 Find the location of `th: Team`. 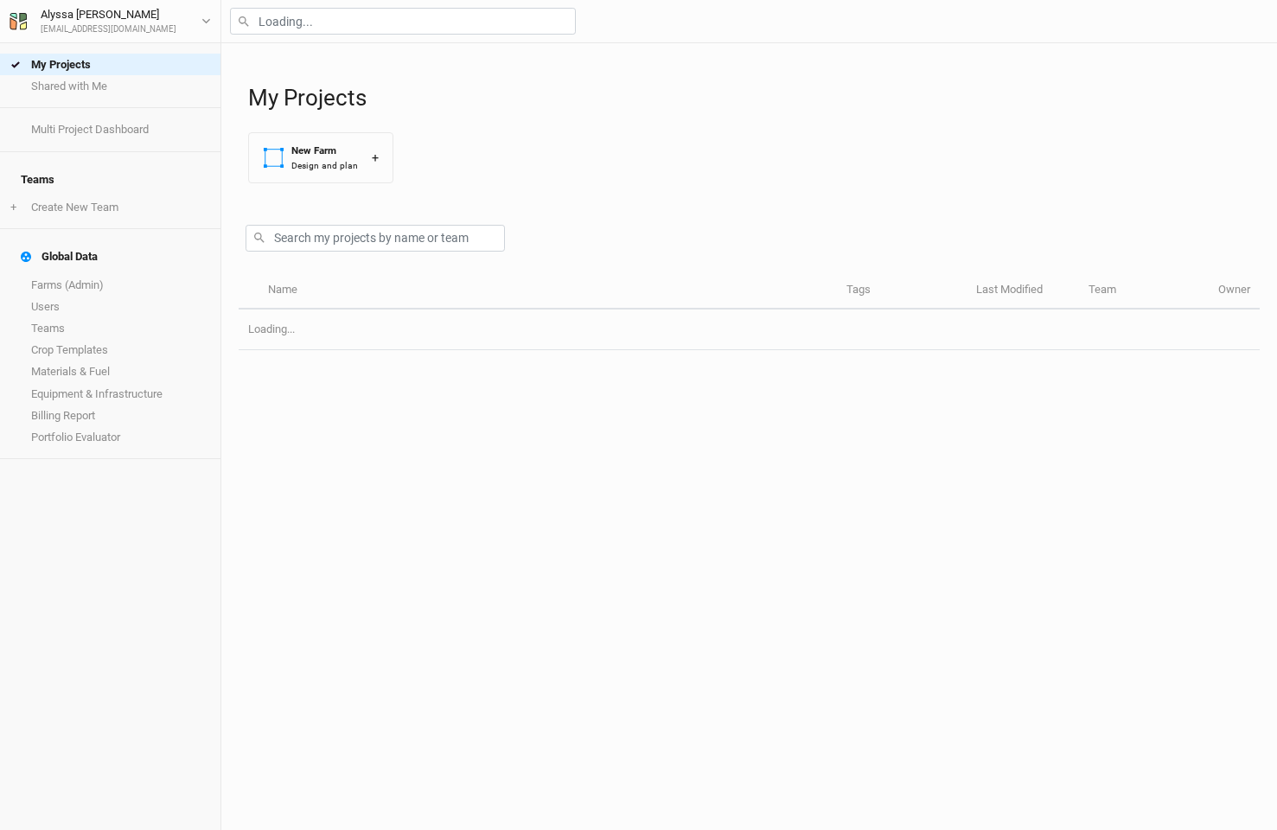

th: Team is located at coordinates (1144, 291).